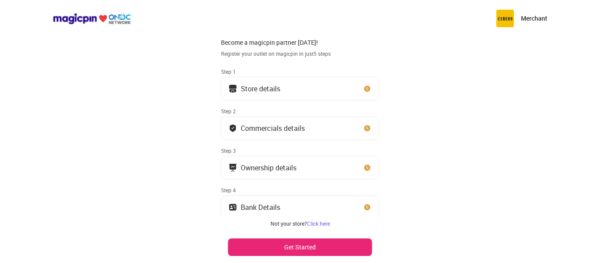 The width and height of the screenshot is (600, 263). I want to click on div: Bank Details, so click(260, 207).